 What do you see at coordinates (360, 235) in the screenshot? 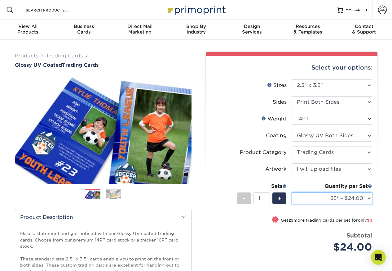
I see `strong: Subtotal` at bounding box center [360, 235].